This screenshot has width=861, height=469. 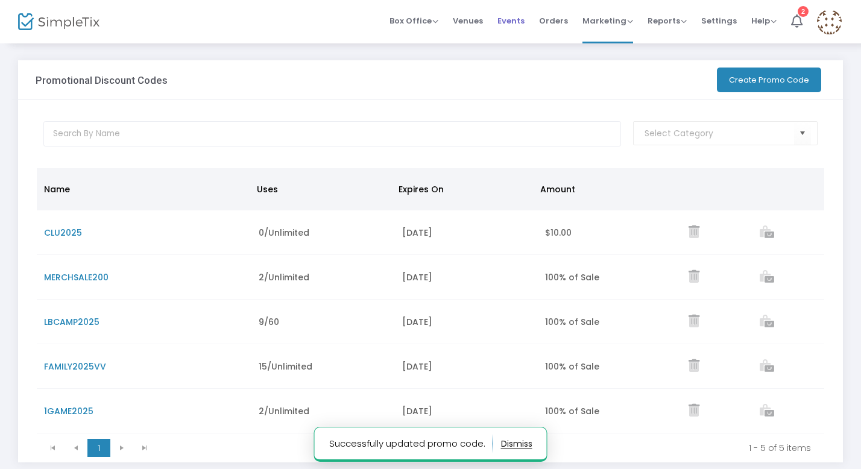 I want to click on input: Select Category, so click(x=719, y=133).